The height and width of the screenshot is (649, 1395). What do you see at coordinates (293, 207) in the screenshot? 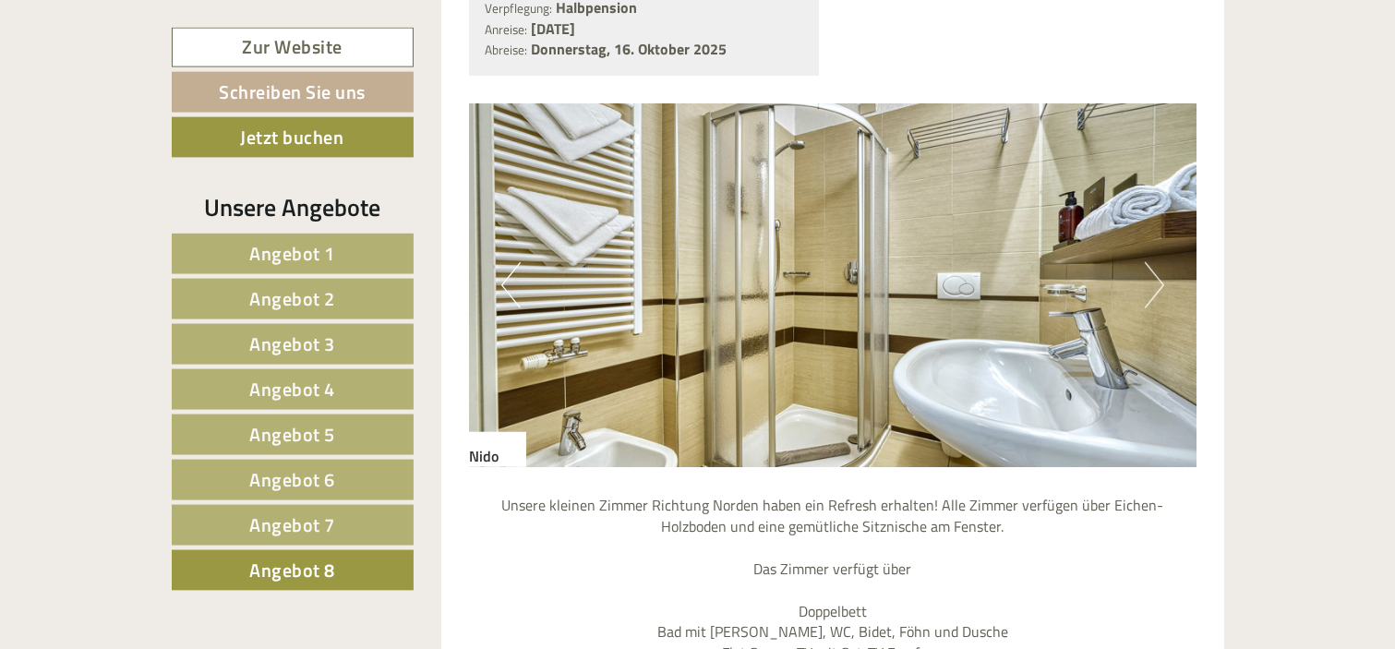
I see `div: Unsere Angebote` at bounding box center [293, 207].